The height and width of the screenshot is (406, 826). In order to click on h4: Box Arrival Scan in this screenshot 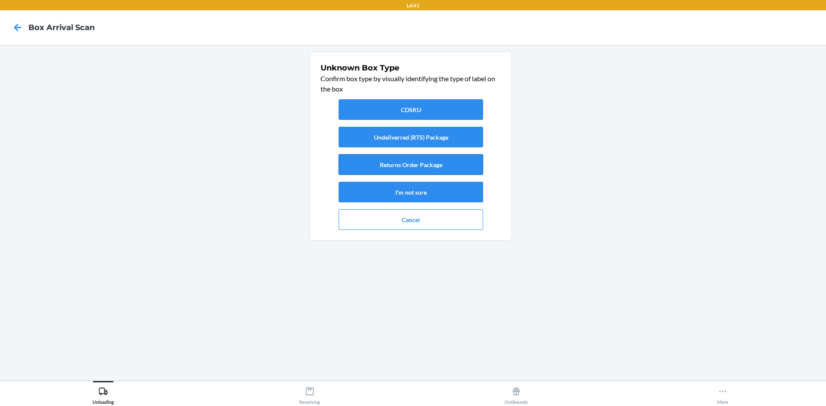, I will do `click(61, 28)`.